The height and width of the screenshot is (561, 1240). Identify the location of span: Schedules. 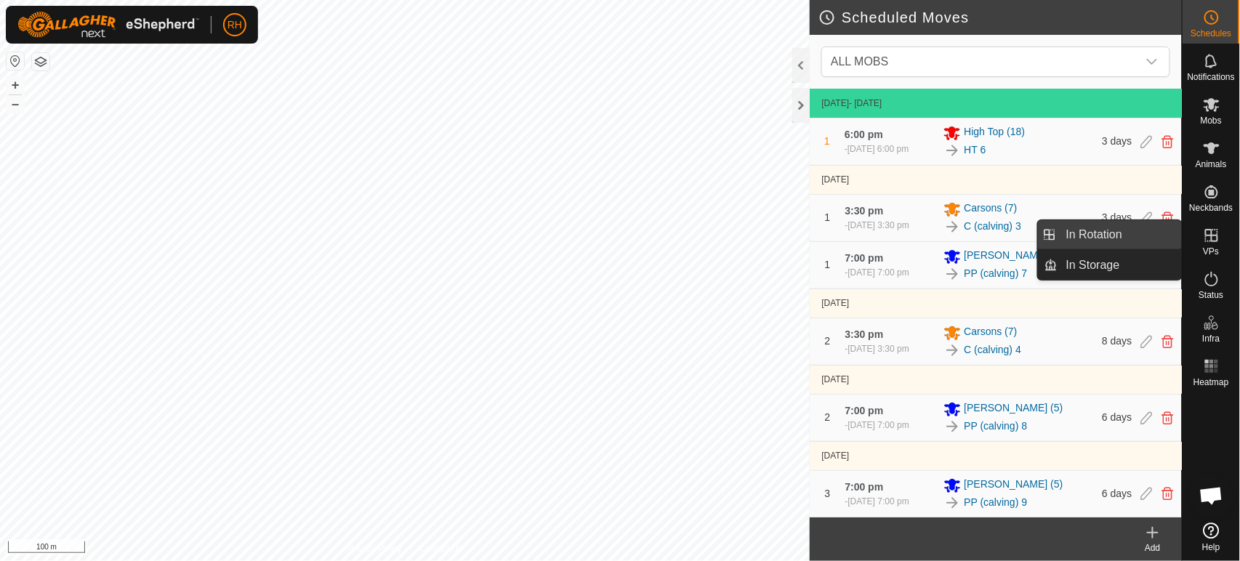
(1210, 33).